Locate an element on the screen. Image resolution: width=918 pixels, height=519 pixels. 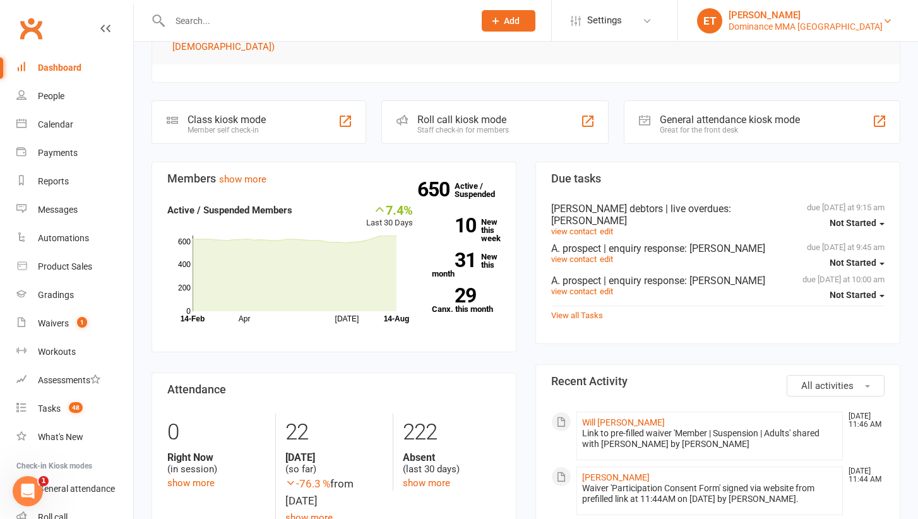
div: Messages is located at coordinates (57, 210).